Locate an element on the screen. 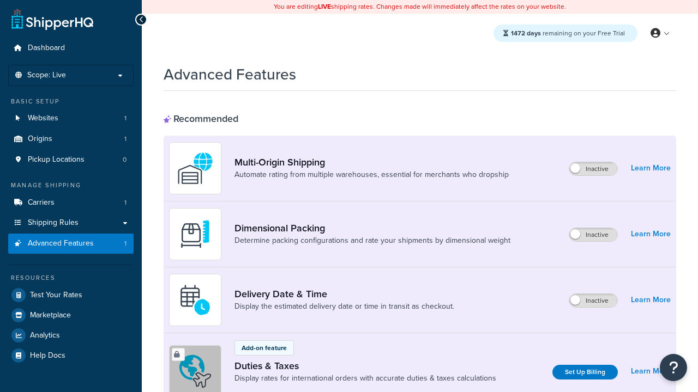 The width and height of the screenshot is (698, 392). a: Shipping Rules is located at coordinates (71, 223).